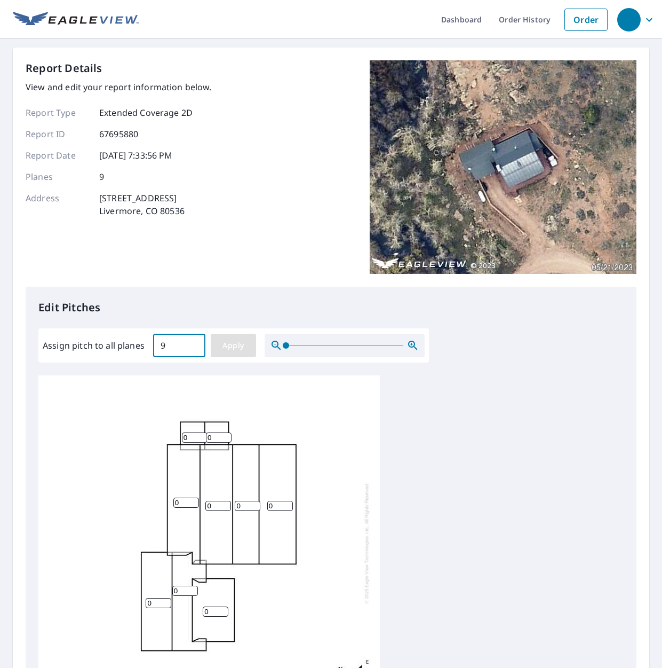 Image resolution: width=662 pixels, height=668 pixels. I want to click on span: Apply, so click(233, 345).